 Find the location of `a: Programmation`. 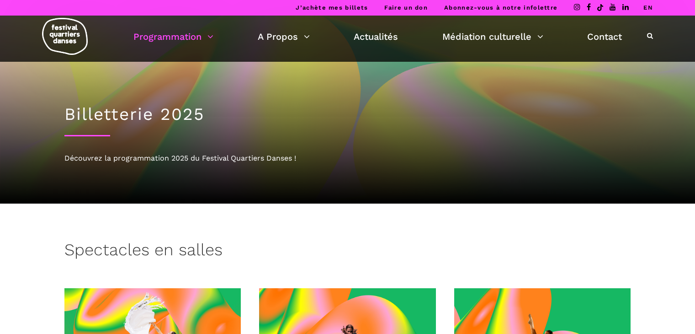

a: Programmation is located at coordinates (173, 37).